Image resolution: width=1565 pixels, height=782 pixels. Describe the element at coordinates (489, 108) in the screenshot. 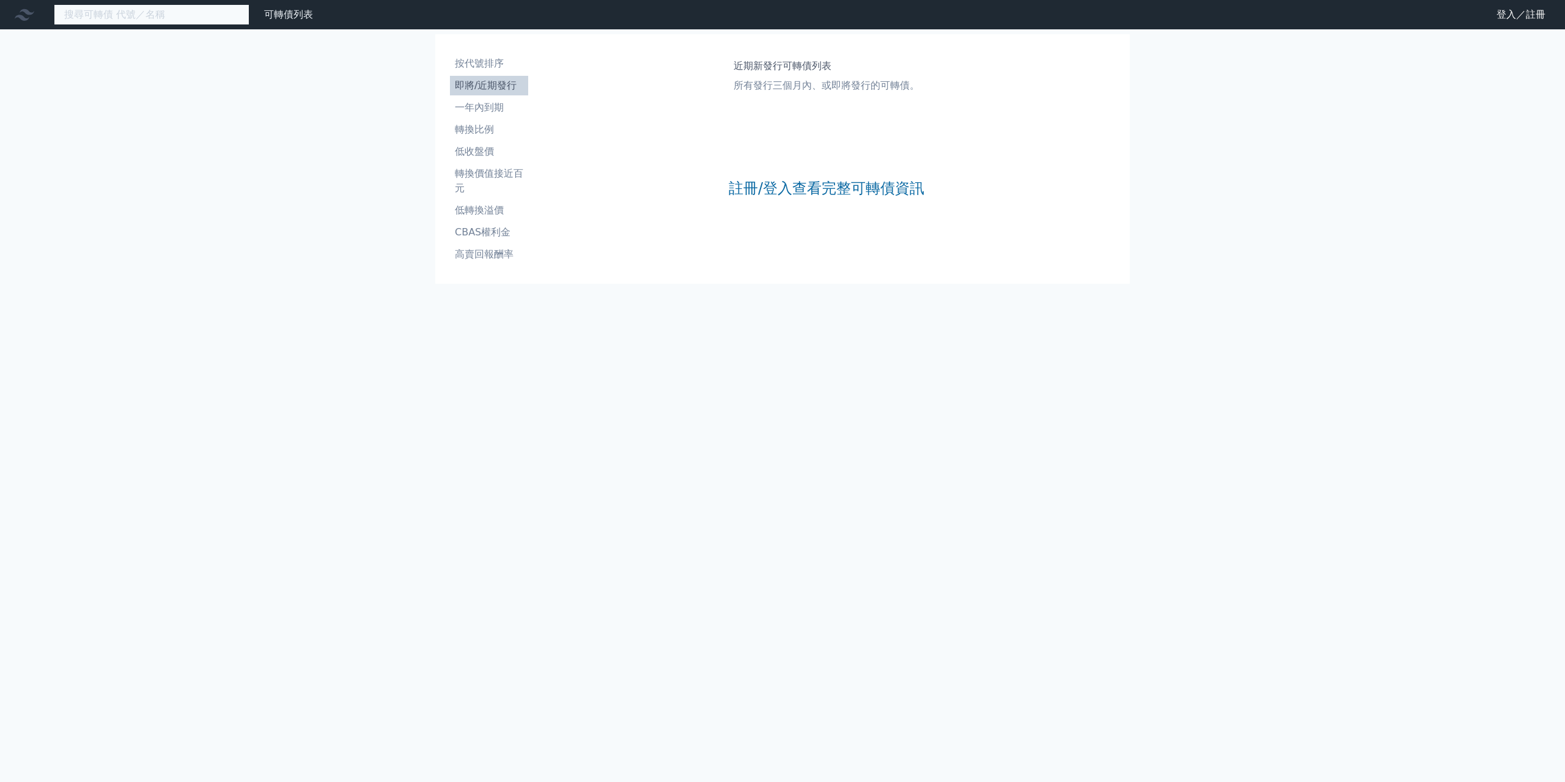

I see `li: 一年內到期` at that location.